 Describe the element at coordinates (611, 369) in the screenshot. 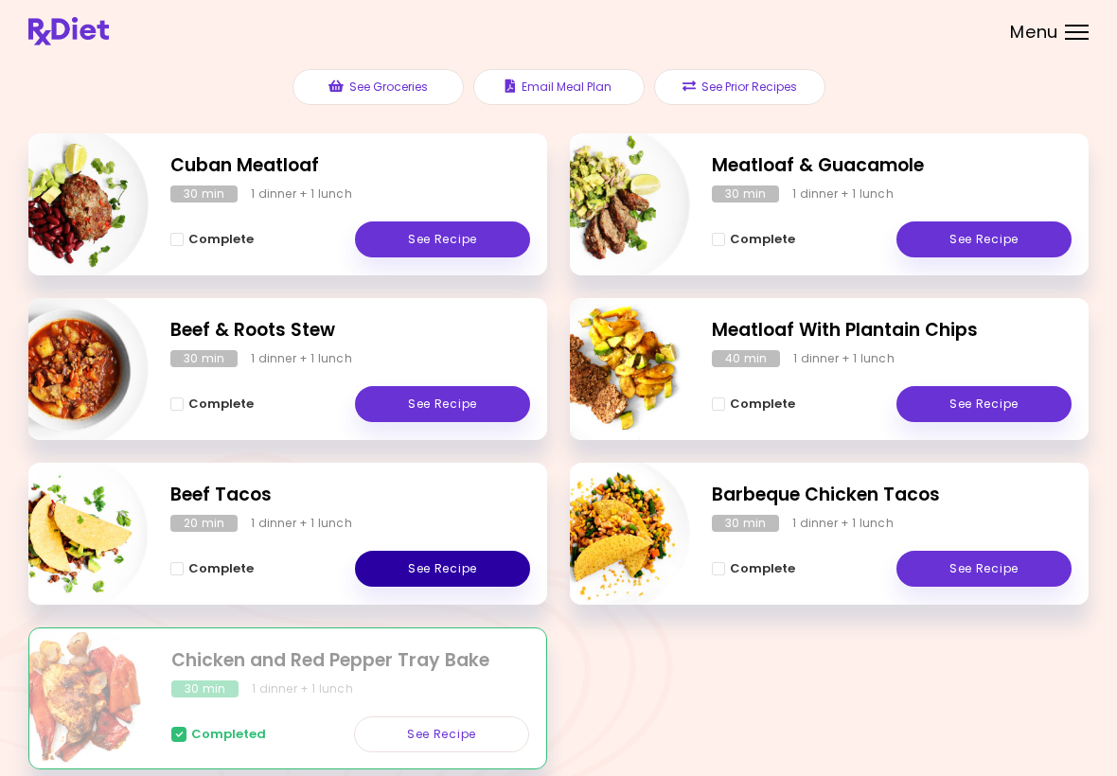

I see `img: Info - Meatloaf With Plantain Chips` at that location.